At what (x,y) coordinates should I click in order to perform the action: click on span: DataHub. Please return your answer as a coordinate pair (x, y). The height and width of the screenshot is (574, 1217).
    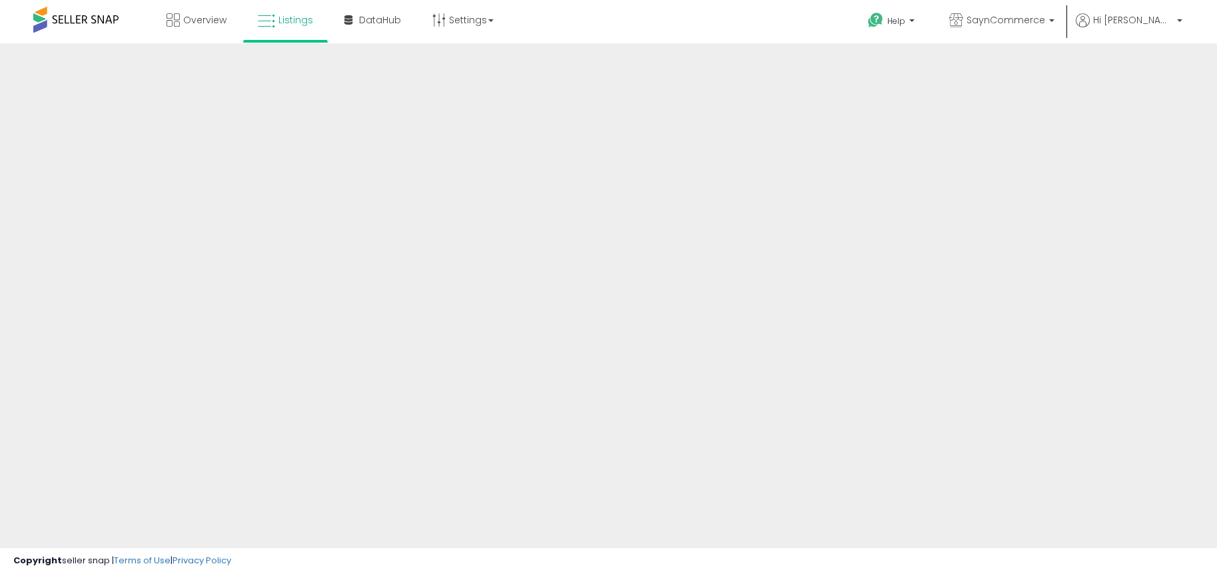
    Looking at the image, I should click on (380, 20).